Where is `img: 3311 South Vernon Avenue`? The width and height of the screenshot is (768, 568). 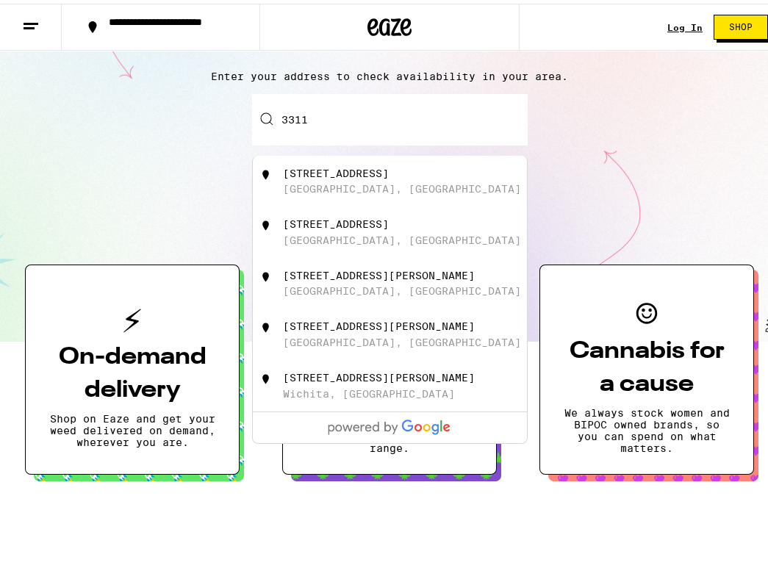
img: 3311 South Vernon Avenue is located at coordinates (266, 273).